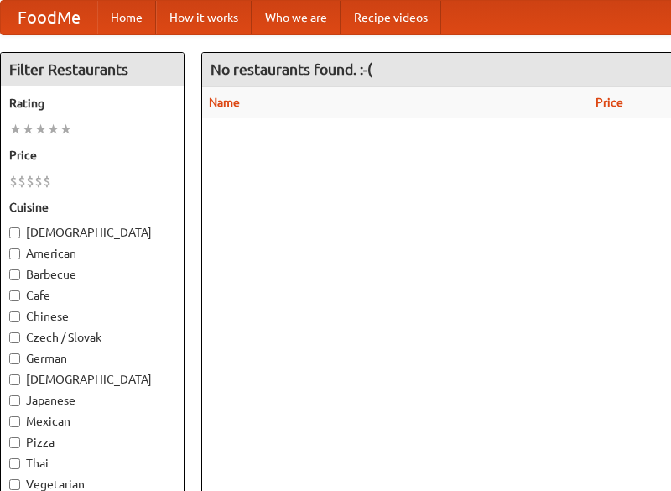 The width and height of the screenshot is (671, 491). Describe the element at coordinates (14, 442) in the screenshot. I see `input: Pizza` at that location.